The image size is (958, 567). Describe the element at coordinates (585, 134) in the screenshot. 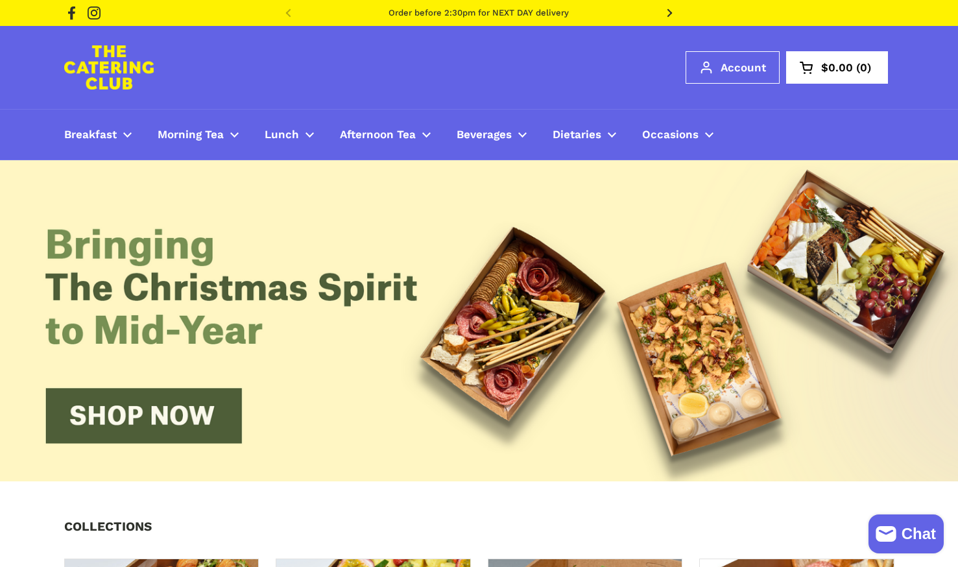

I see `a: Dietaries` at that location.